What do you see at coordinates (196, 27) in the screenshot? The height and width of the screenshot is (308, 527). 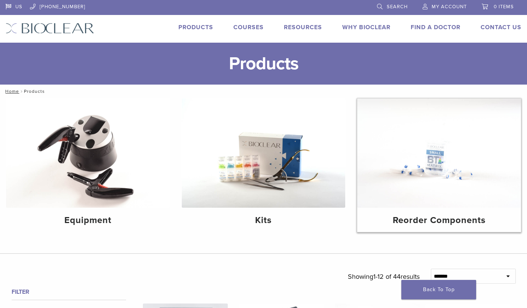 I see `a: Products` at bounding box center [196, 27].